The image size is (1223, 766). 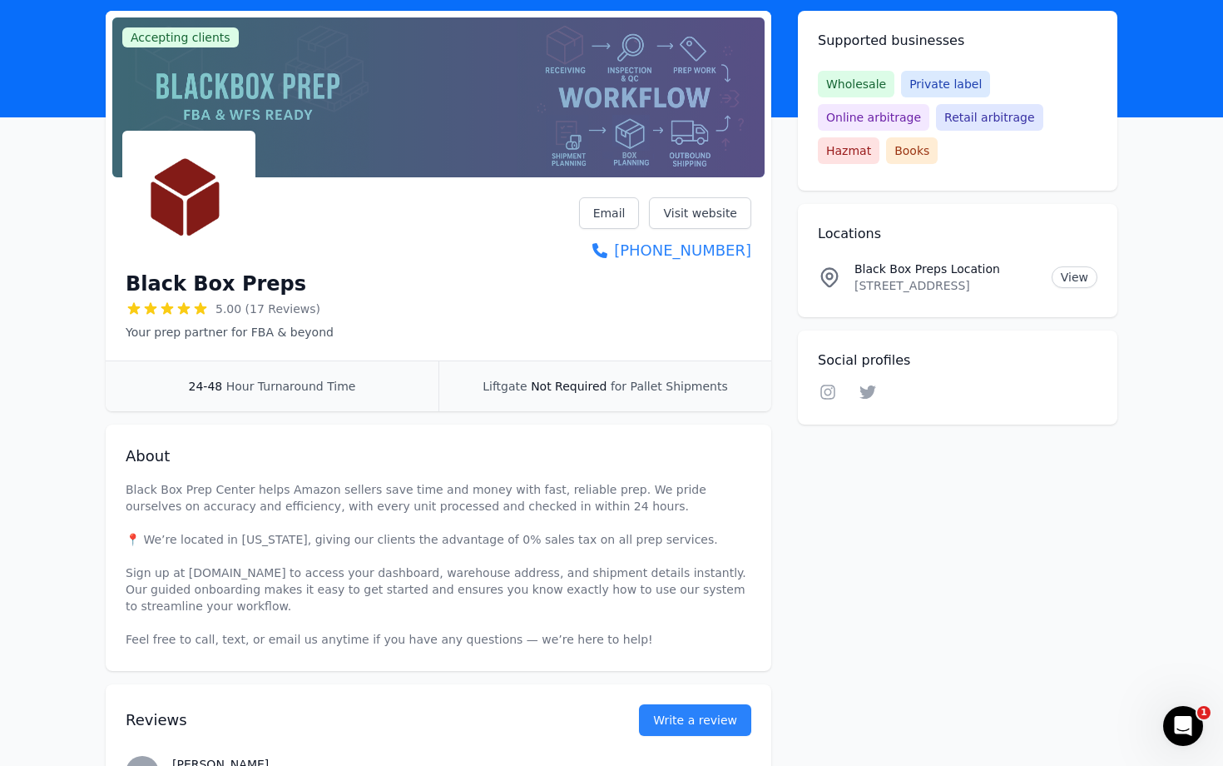 I want to click on span: Retail arbitrage, so click(x=989, y=117).